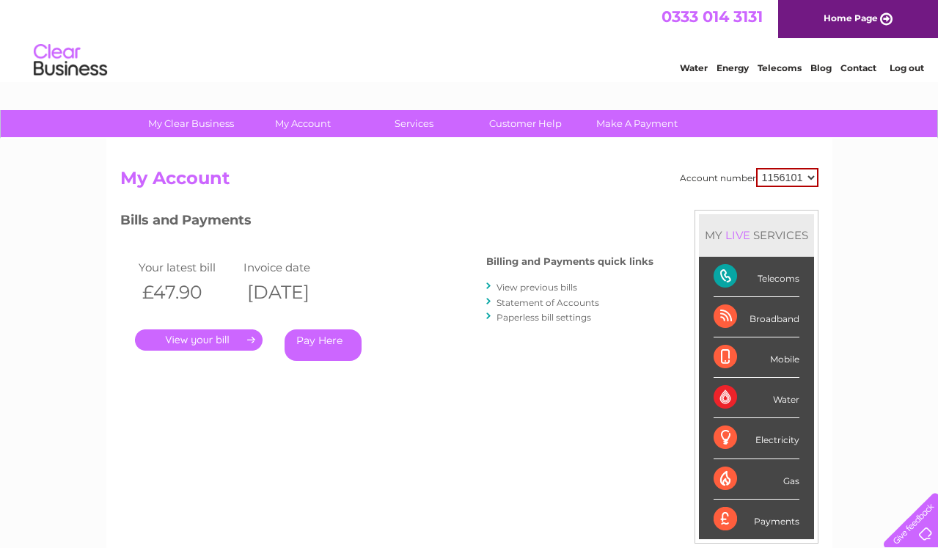 This screenshot has width=938, height=548. I want to click on a: Statement of Accounts, so click(548, 302).